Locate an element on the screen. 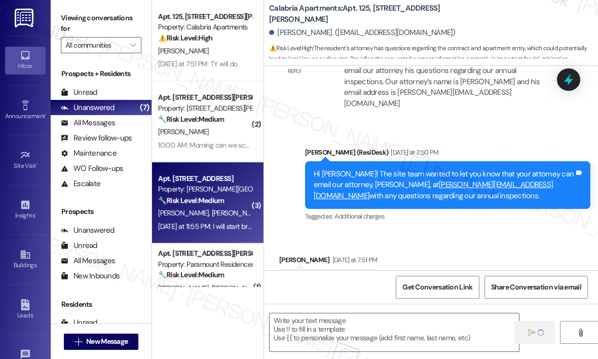 The width and height of the screenshot is (598, 359). span: : The resident's attorney has questions regarding the contract and apartment entry, which could p... is located at coordinates (434, 54).